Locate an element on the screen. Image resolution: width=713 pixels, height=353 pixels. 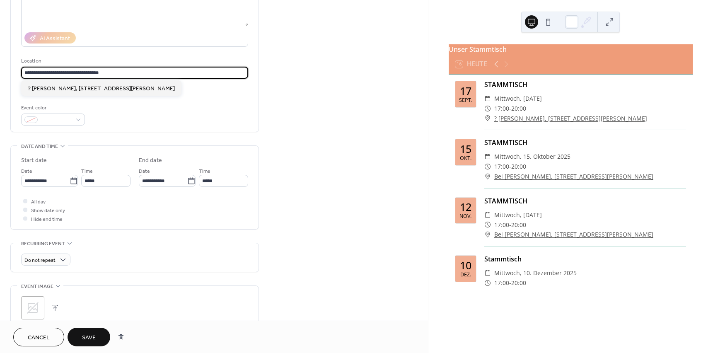
div: Nov. is located at coordinates (466, 216).